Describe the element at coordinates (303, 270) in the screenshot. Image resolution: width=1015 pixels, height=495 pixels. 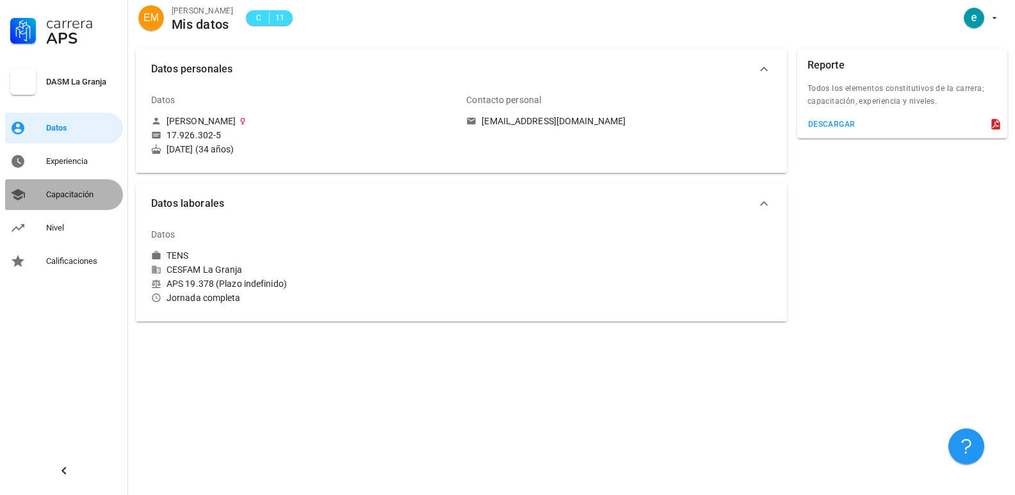
I see `div: CESFAM La Granja` at that location.